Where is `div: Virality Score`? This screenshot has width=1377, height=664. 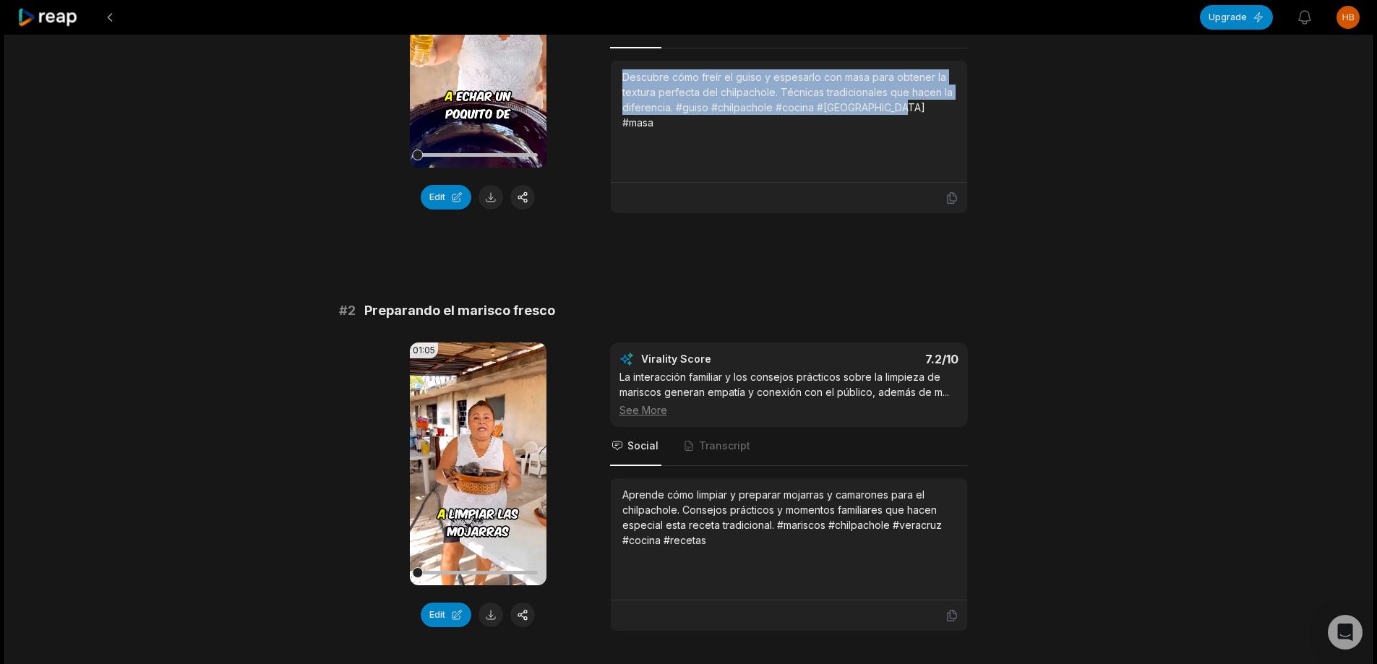 div: Virality Score is located at coordinates (718, 359).